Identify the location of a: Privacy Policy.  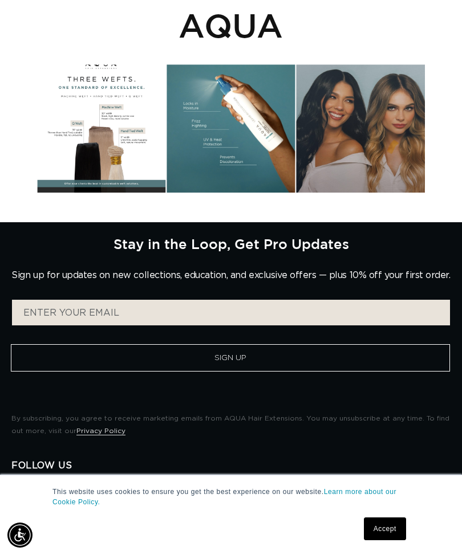
(101, 431).